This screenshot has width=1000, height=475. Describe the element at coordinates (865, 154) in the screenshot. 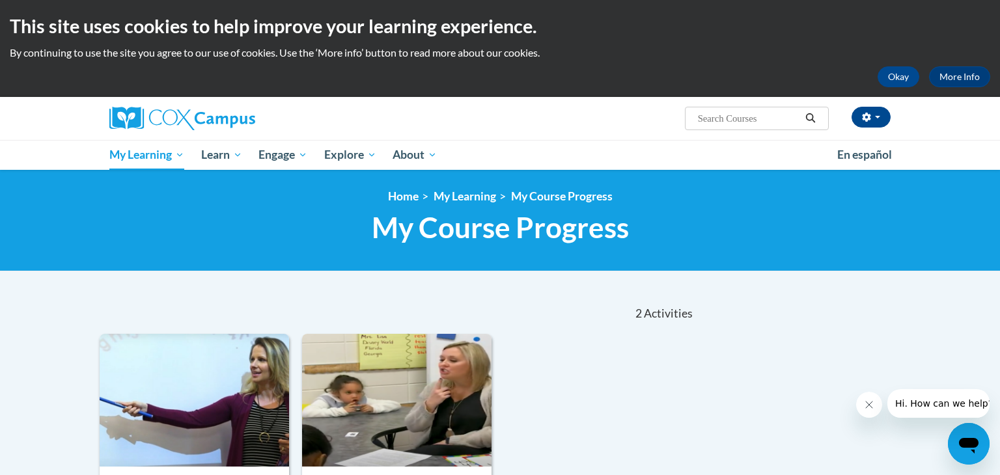

I see `span: En español` at that location.